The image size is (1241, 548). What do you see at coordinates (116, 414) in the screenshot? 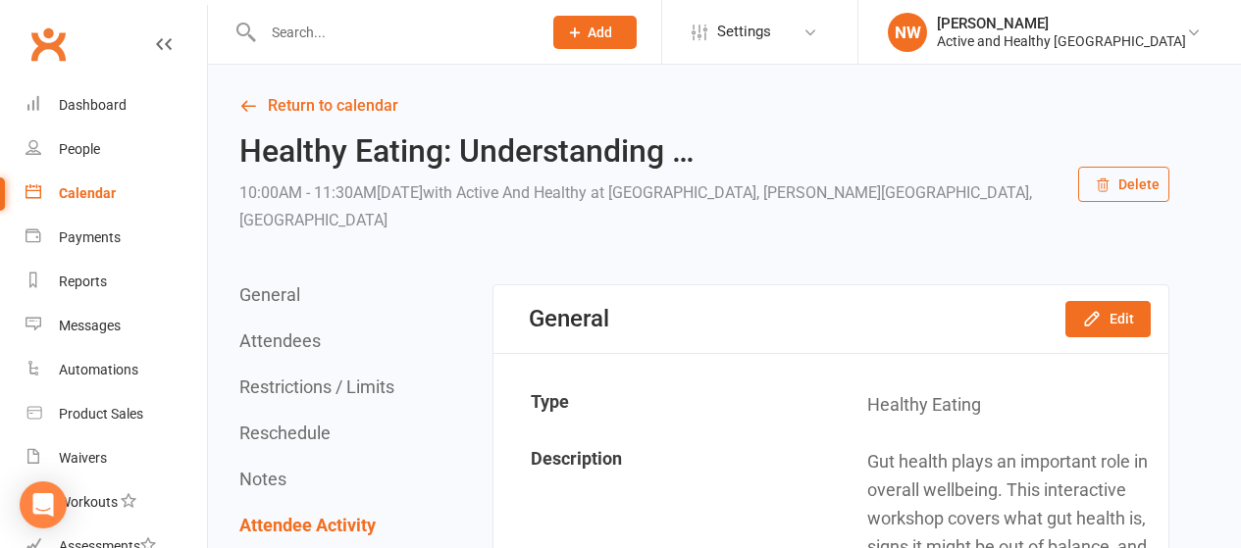
I see `a: Product Sales` at bounding box center [116, 414].